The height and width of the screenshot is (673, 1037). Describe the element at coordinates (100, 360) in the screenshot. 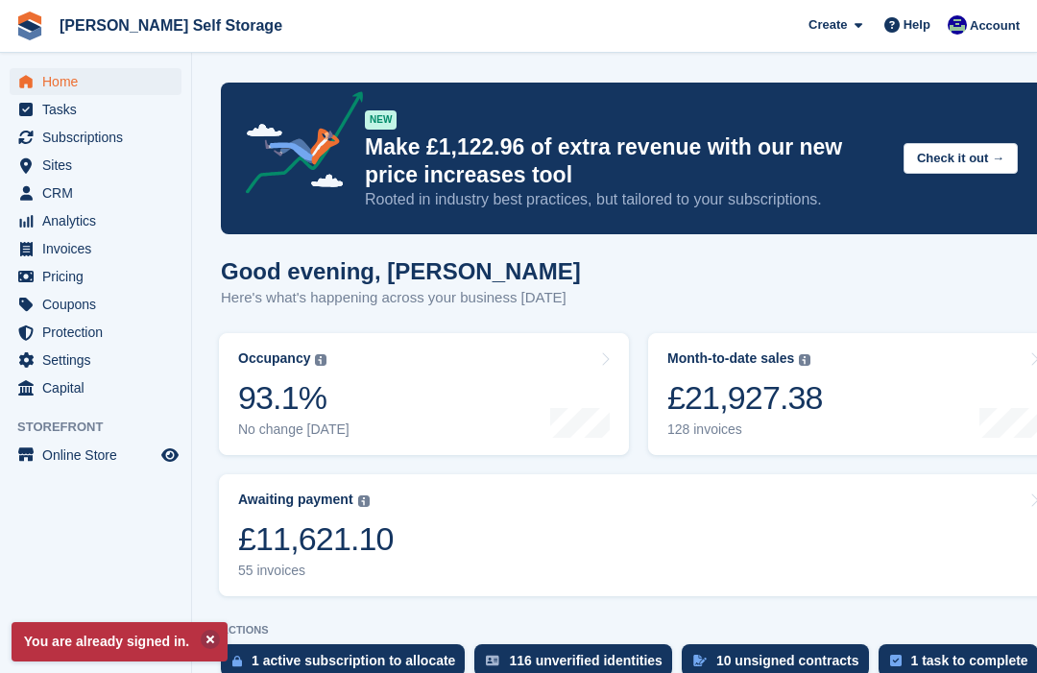

I see `span: Settings` at that location.